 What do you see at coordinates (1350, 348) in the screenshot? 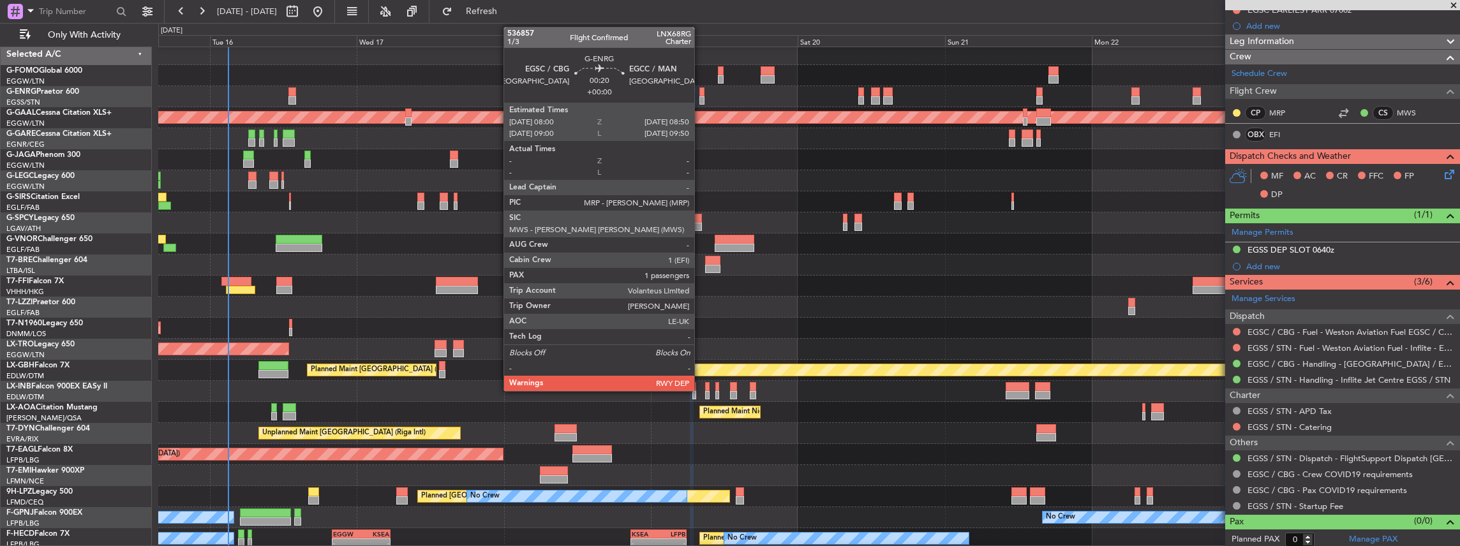
I see `a: EGSS / STN - Fuel - Weston Aviation Fuel - Inflite - EGSS / STN` at bounding box center [1350, 348].